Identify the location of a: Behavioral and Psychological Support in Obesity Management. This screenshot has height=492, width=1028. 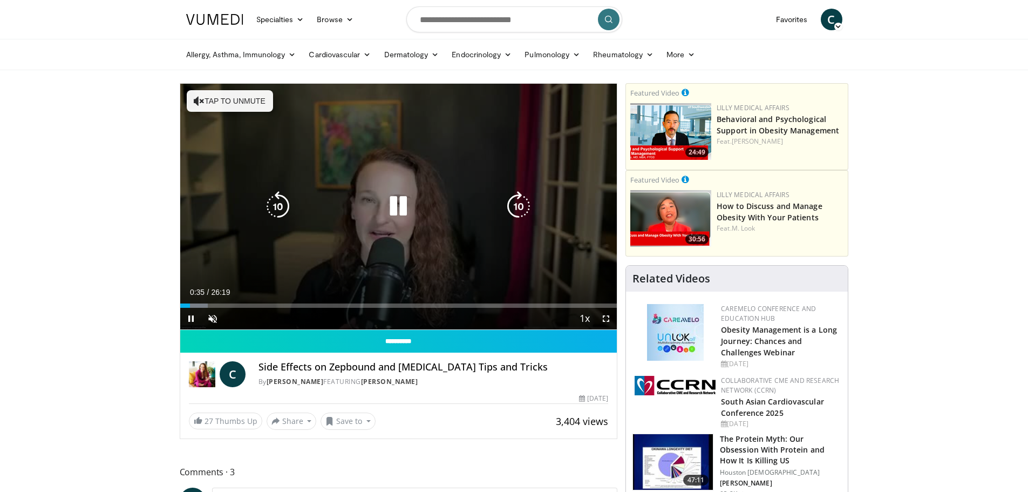
(778, 125).